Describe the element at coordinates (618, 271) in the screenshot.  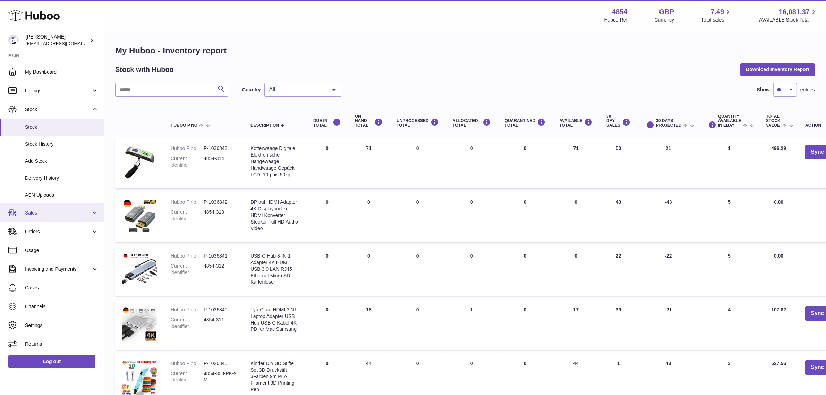
I see `td: 22` at that location.